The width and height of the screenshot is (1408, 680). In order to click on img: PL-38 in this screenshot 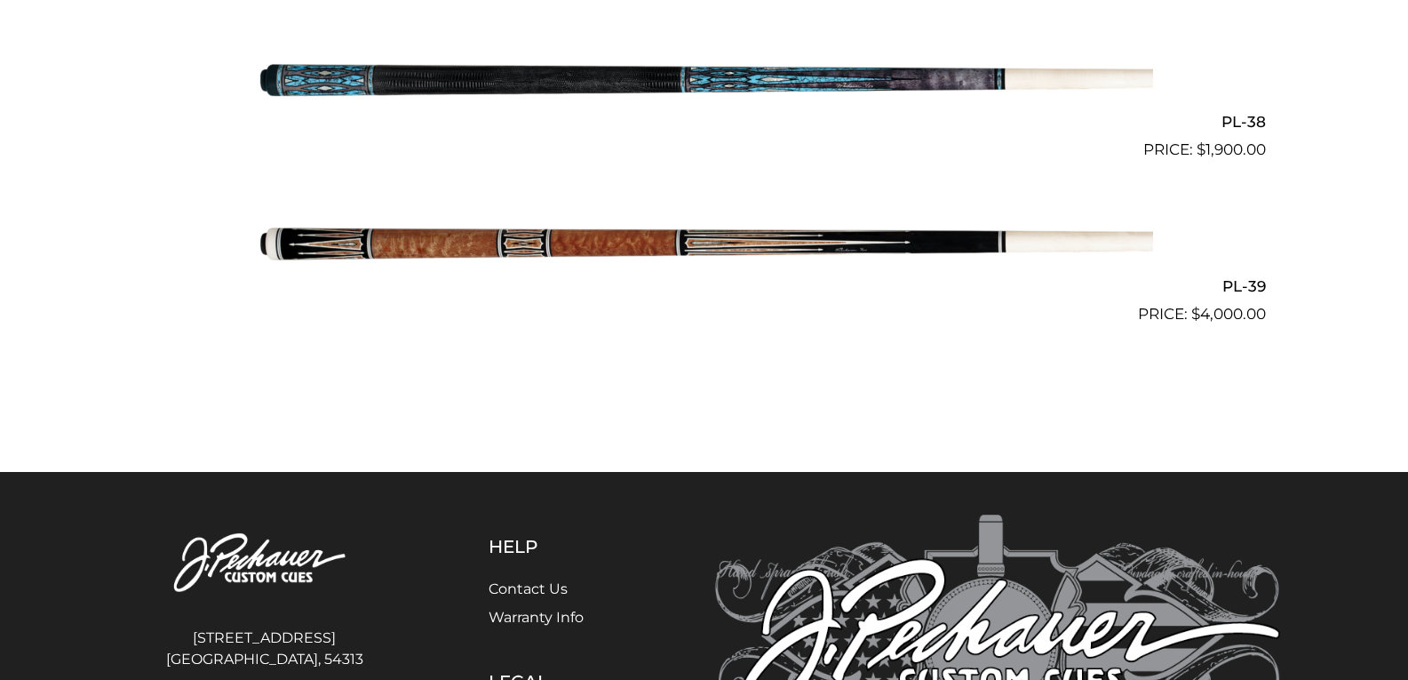, I will do `click(704, 80)`.